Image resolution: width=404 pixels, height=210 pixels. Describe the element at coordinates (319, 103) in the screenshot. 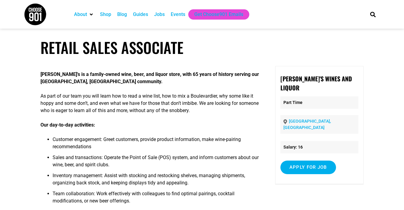

I see `p: Part Time` at that location.